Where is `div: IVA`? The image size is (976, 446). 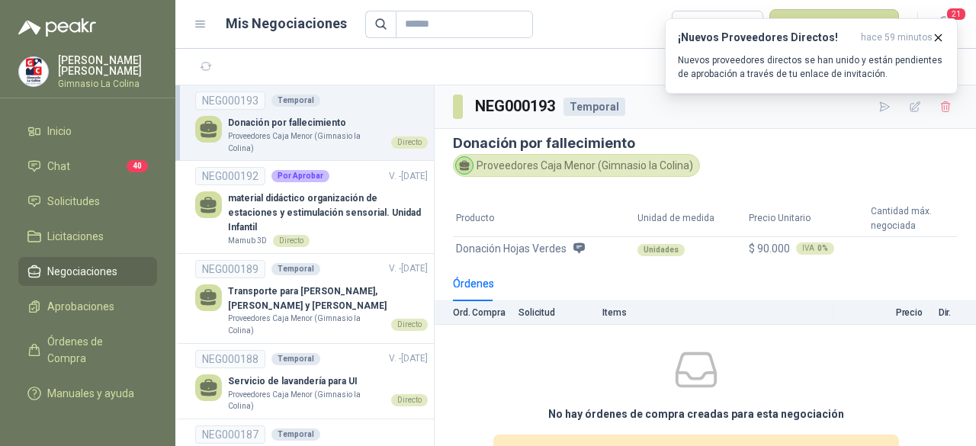 div: IVA is located at coordinates (815, 249).